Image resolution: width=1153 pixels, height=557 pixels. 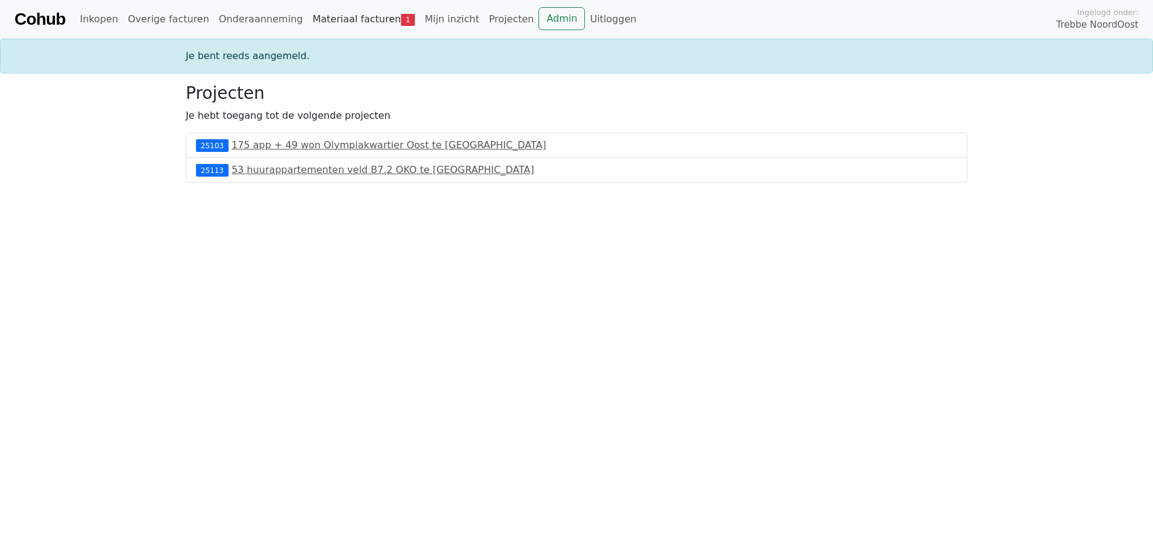 What do you see at coordinates (261, 19) in the screenshot?
I see `a: Onderaanneming` at bounding box center [261, 19].